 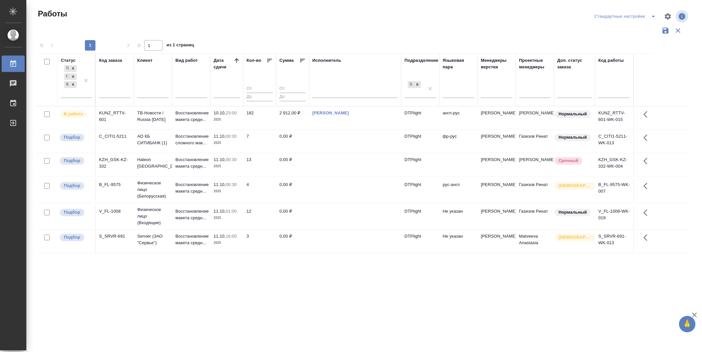 I want to click on td: 2 912,00 ₽, so click(x=292, y=118).